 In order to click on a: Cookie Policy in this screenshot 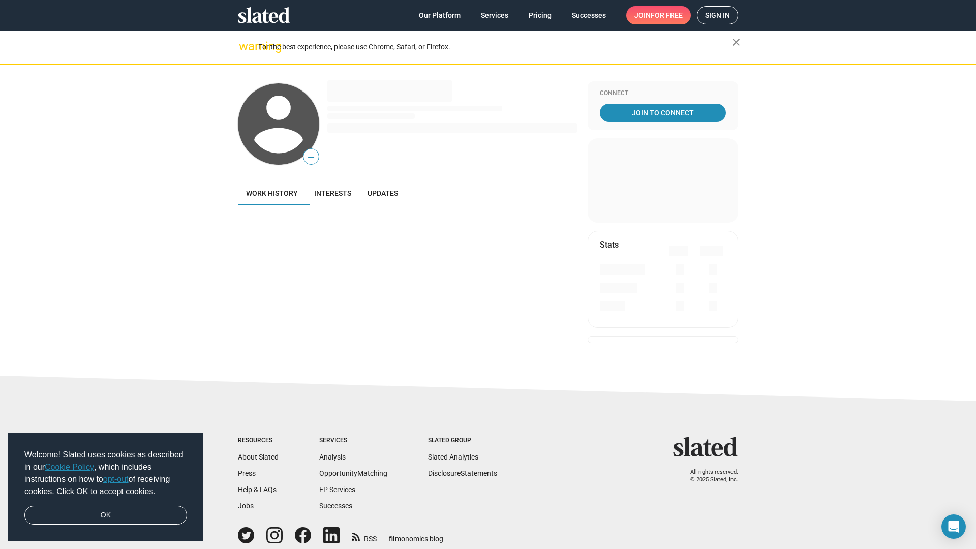, I will do `click(69, 466)`.